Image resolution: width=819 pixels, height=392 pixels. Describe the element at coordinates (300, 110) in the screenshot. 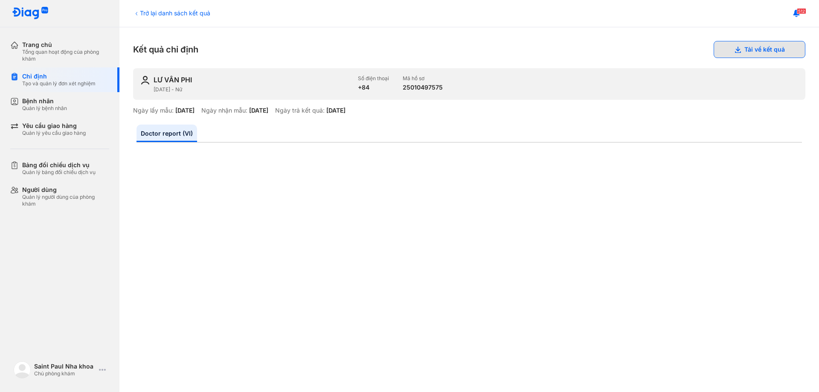

I see `div: Ngày trả kết quả:` at that location.